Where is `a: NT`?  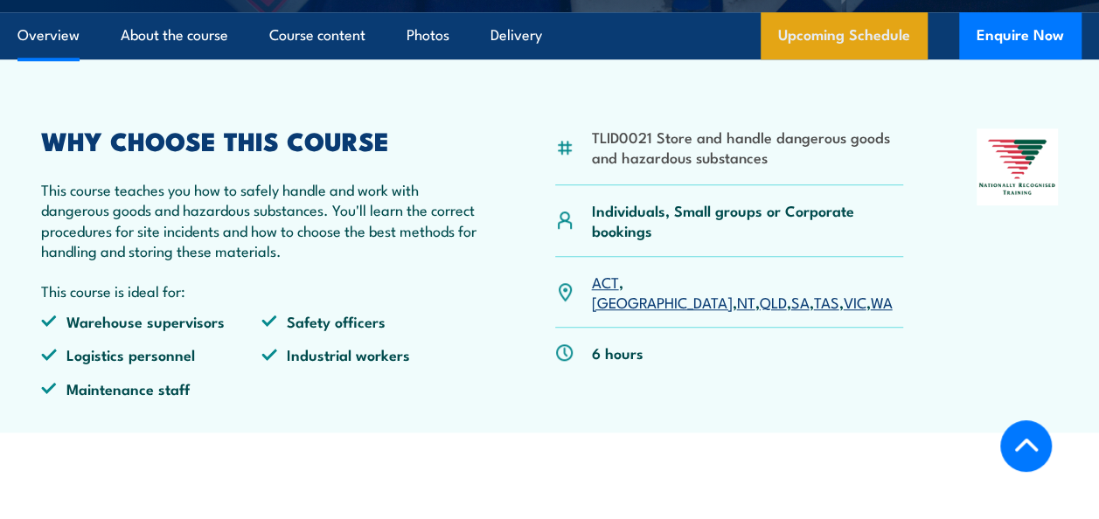
a: NT is located at coordinates (745, 302).